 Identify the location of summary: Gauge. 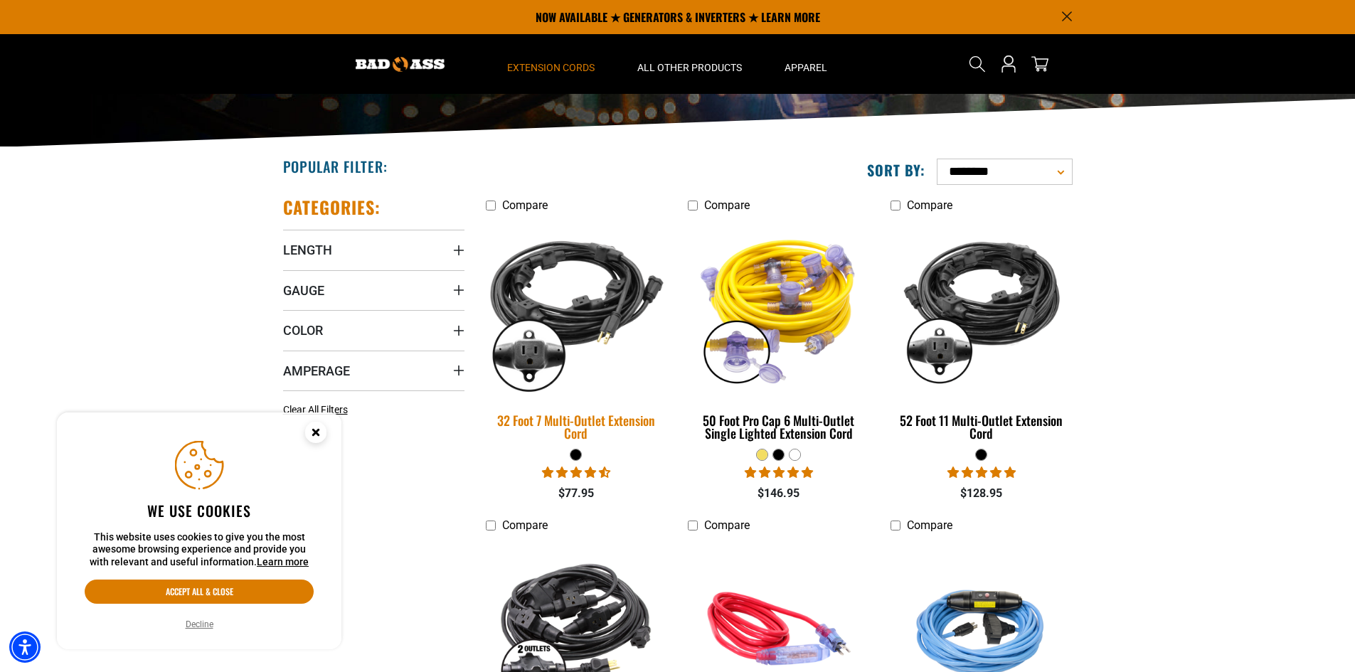
(374, 290).